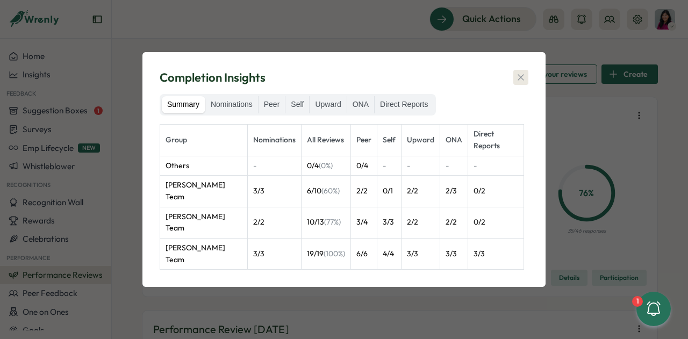 This screenshot has width=688, height=339. What do you see at coordinates (454, 140) in the screenshot?
I see `th: ONA` at bounding box center [454, 140].